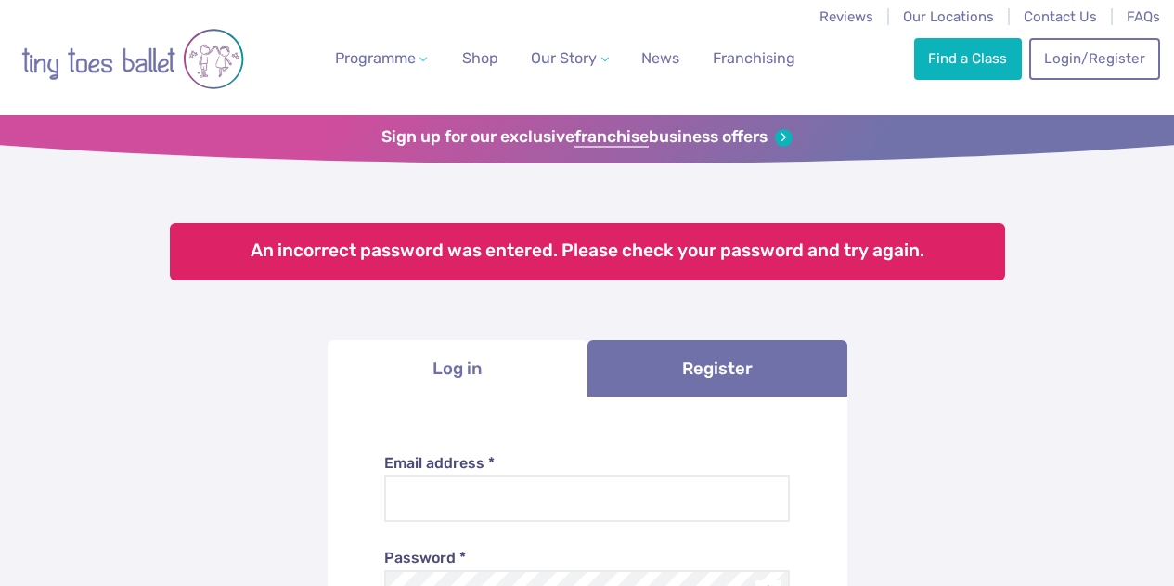  Describe the element at coordinates (717, 368) in the screenshot. I see `a: Register` at that location.